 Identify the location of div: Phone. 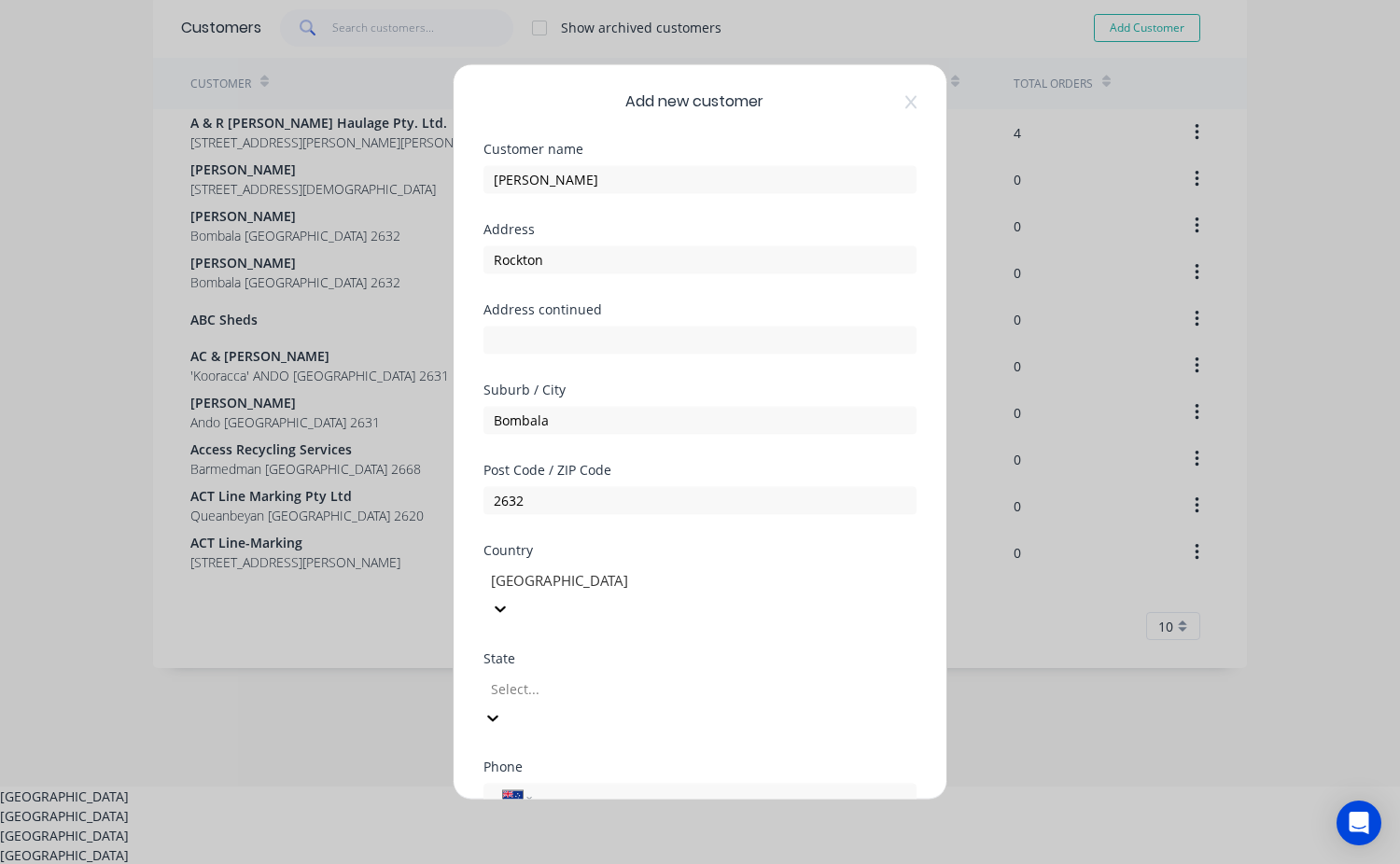
(700, 767).